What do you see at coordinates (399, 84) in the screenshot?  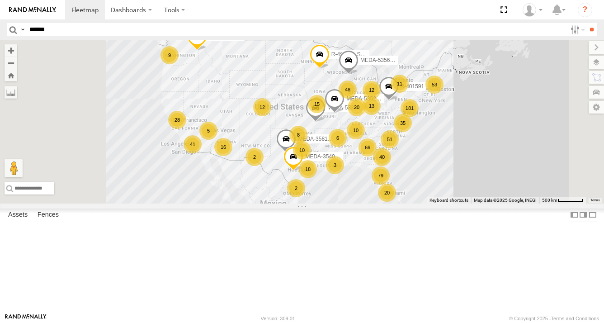 I see `div: 11` at bounding box center [399, 84].